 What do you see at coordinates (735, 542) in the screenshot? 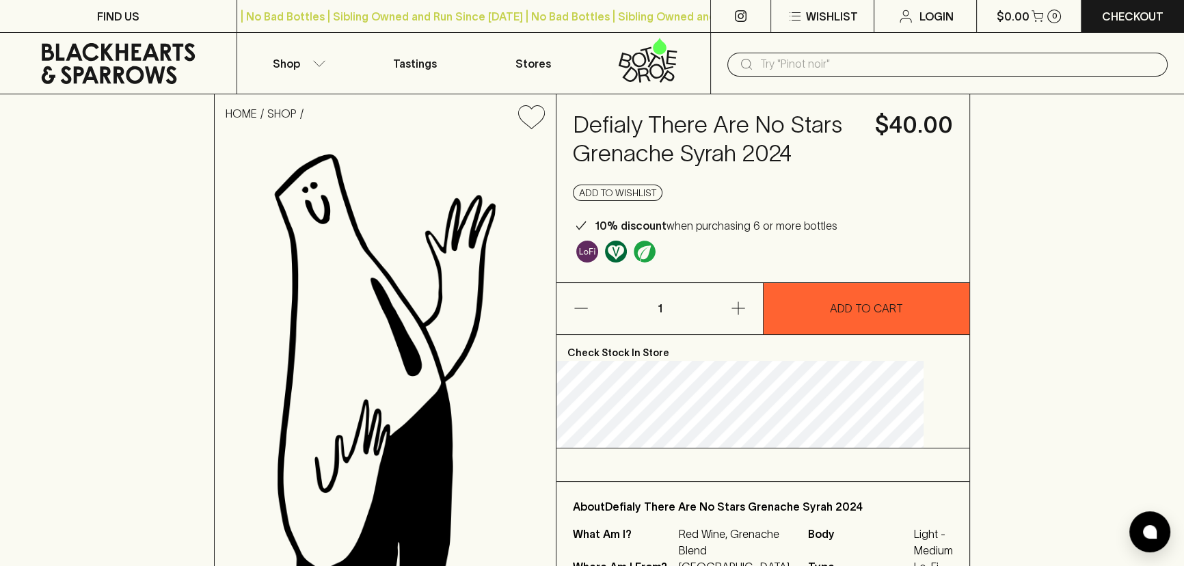
I see `p: Red Wine, Grenache Blend` at bounding box center [735, 542].